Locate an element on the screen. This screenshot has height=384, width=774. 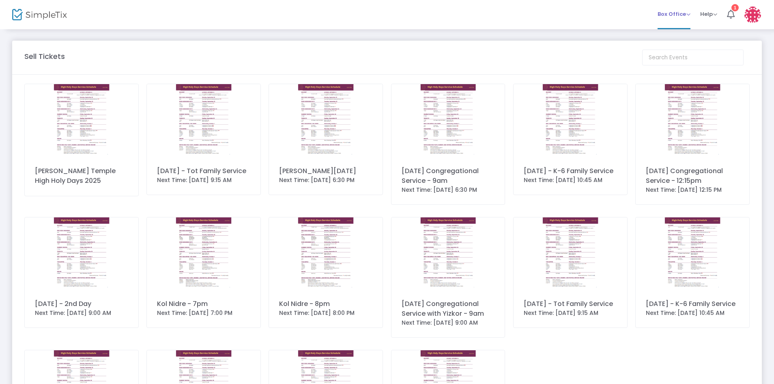
img: 638927083373755616638927075980701304638927074201559470638927072958472812HHDSked7.23.252.png is located at coordinates (693, 253).